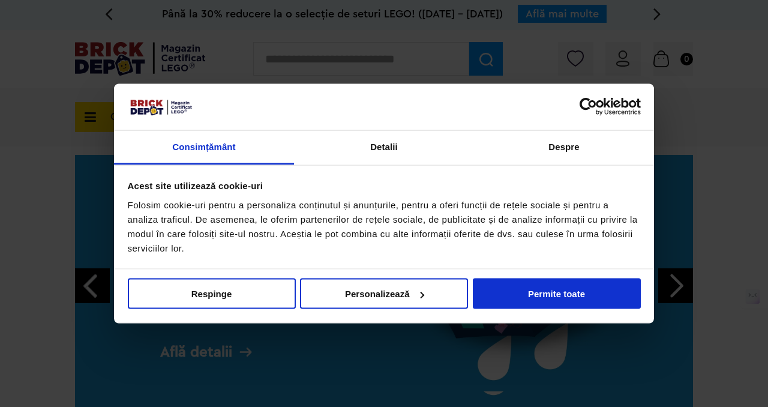  What do you see at coordinates (384, 226) in the screenshot?
I see `div: Folosim cookie-uri pentru a personaliza conținutul și anunțurile, pentru a oferi funcții de rețel...` at bounding box center [384, 226].